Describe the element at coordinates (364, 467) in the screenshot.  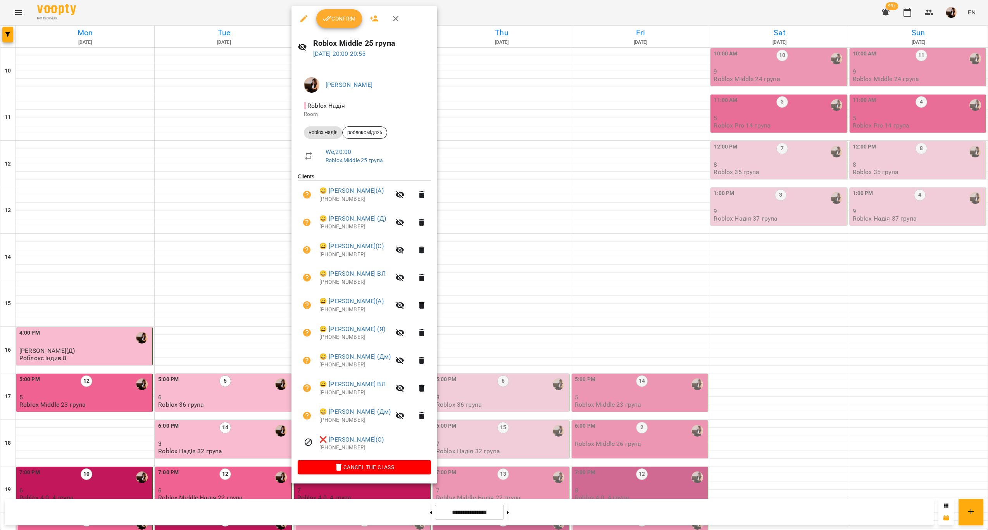
I see `button: Cancel the class` at that location.